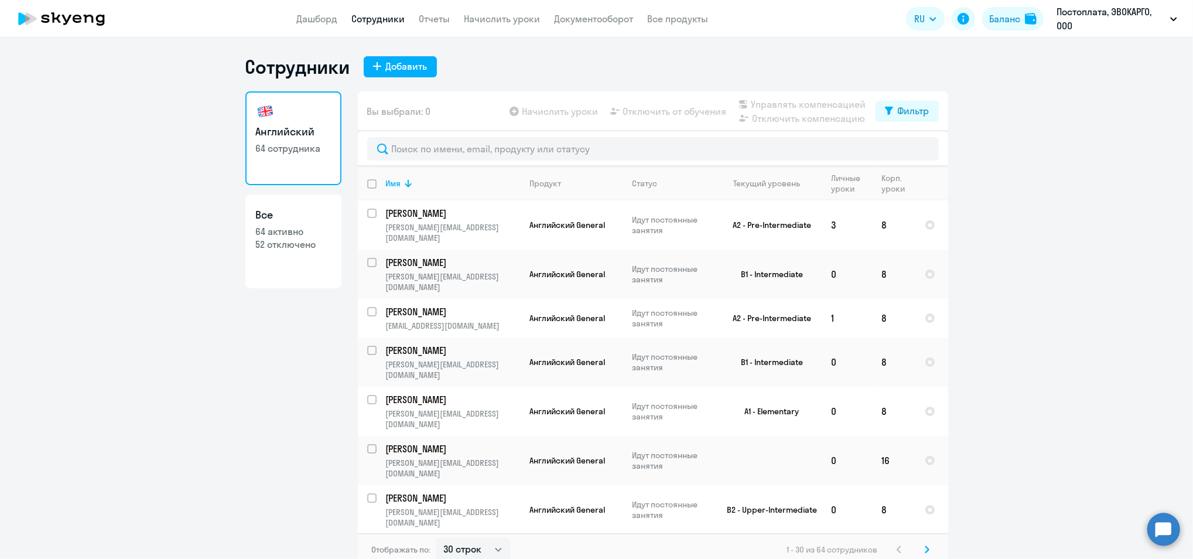 Image resolution: width=1193 pixels, height=559 pixels. Describe the element at coordinates (768, 411) in the screenshot. I see `td: A1 - Elementary` at that location.